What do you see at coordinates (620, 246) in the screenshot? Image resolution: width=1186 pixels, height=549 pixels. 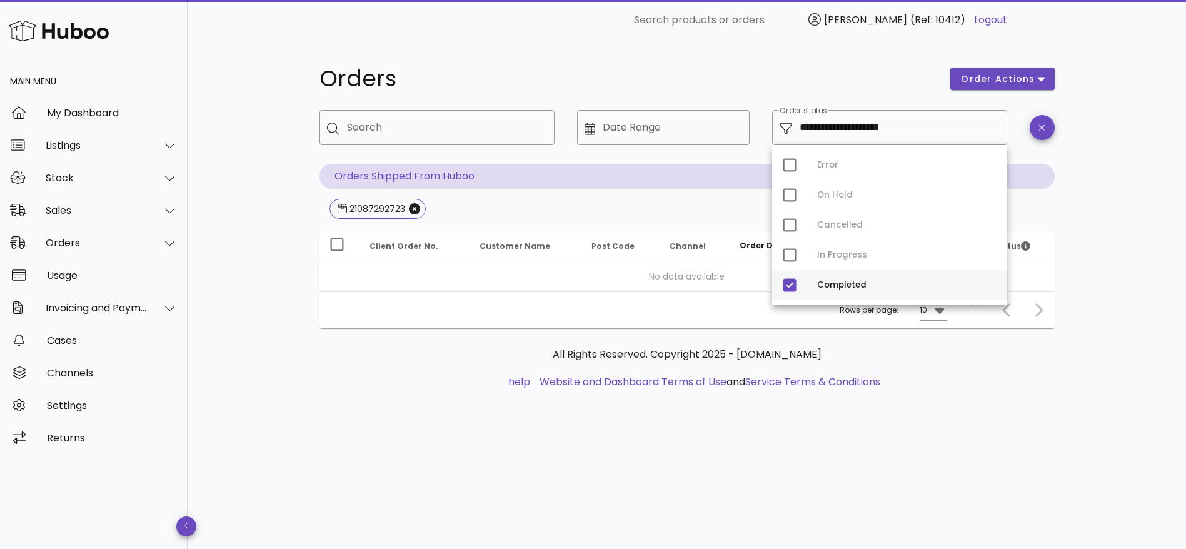 I see `th: Post Code` at bounding box center [620, 246].